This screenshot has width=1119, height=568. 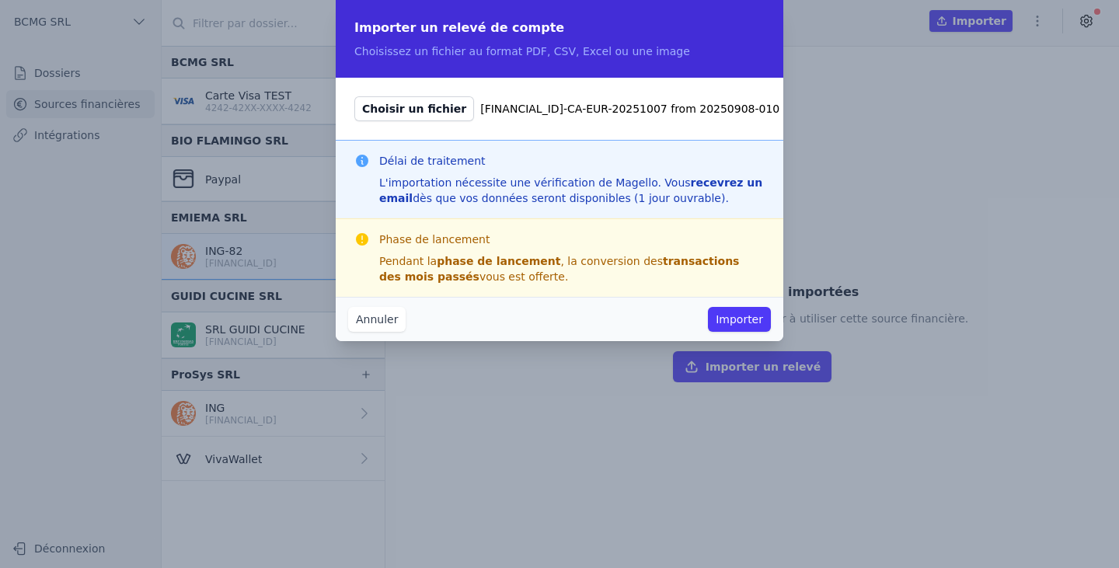 I want to click on p: Choisissez un fichier au format PDF, CSV, Excel ou une image, so click(x=559, y=51).